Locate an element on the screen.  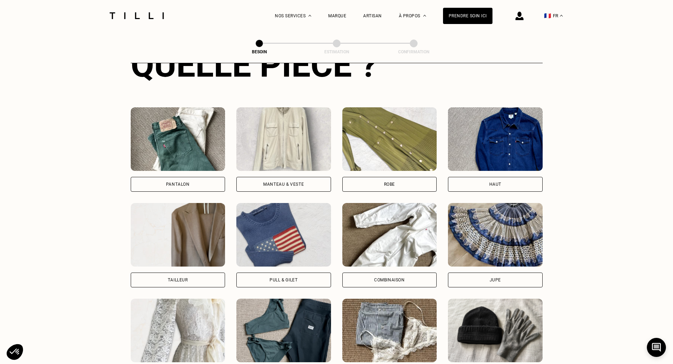
div: Manteau & Veste is located at coordinates (284, 185).